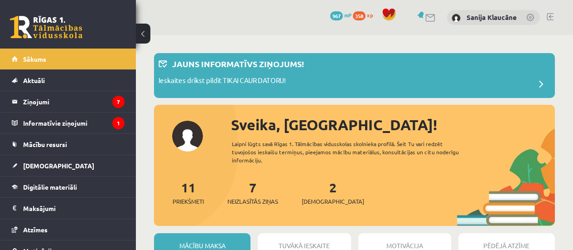 The image size is (573, 250). I want to click on i: 1, so click(118, 123).